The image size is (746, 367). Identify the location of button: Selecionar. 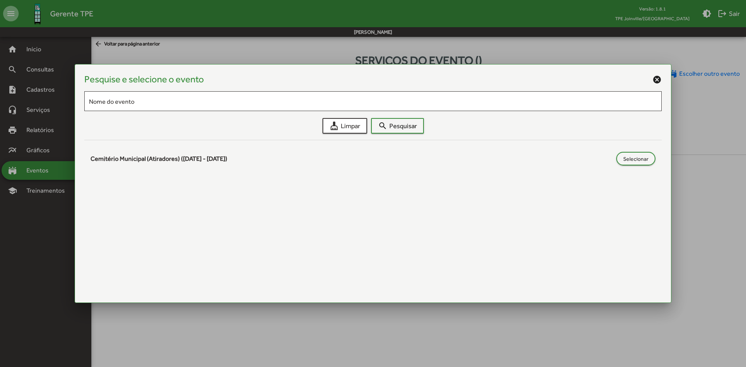
(636, 159).